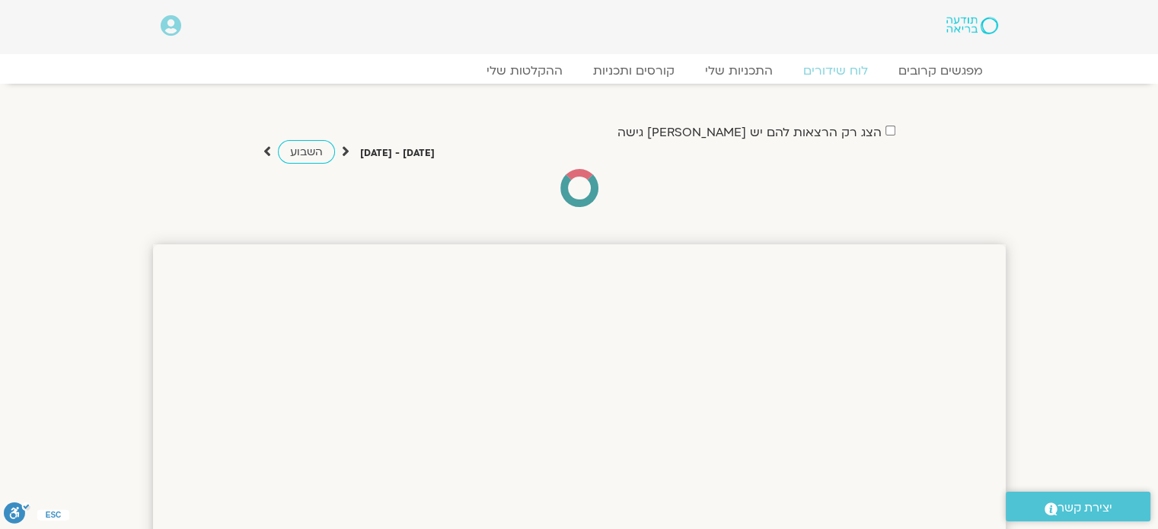  I want to click on span: יצירת קשר, so click(1085, 508).